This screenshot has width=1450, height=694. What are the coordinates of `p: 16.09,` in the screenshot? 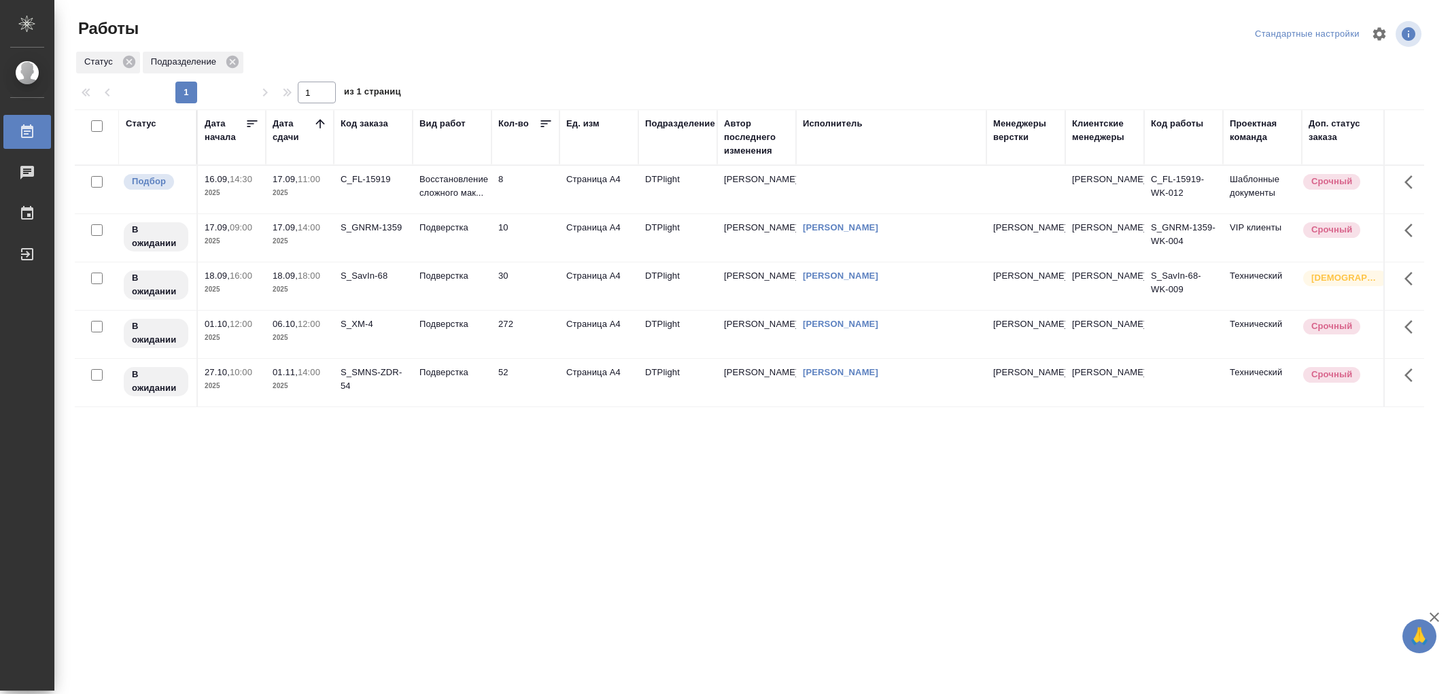 It's located at (217, 179).